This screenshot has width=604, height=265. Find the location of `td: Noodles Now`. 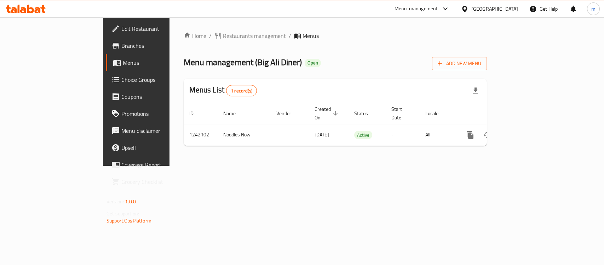

td: Noodles Now is located at coordinates (244, 134).